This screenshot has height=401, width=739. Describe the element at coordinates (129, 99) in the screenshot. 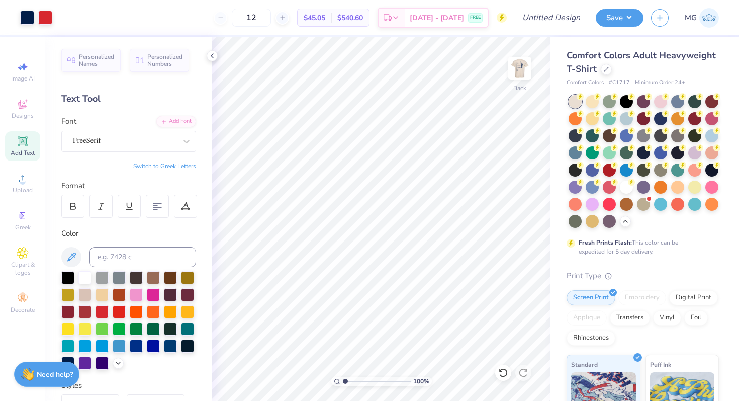

I see `div: Text Tool` at that location.